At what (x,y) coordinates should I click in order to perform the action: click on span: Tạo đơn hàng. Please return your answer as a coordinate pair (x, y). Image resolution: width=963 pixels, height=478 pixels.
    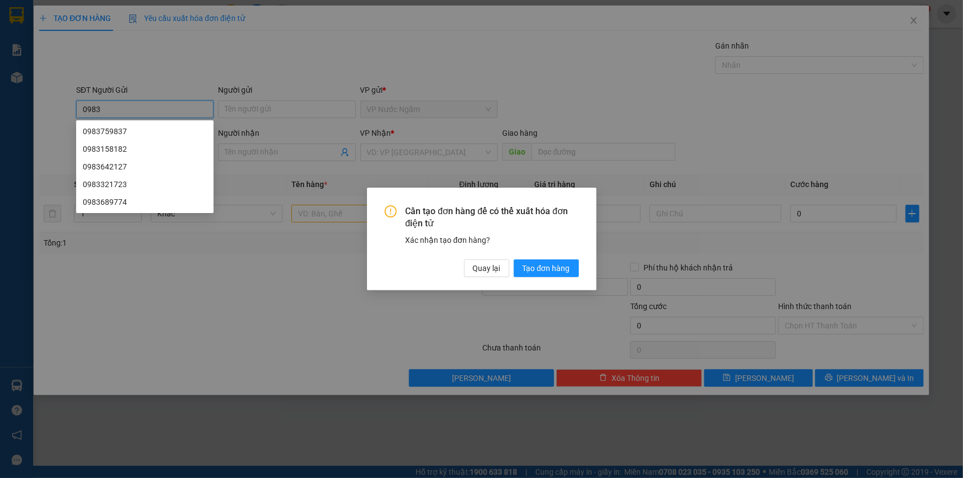
    Looking at the image, I should click on (546, 268).